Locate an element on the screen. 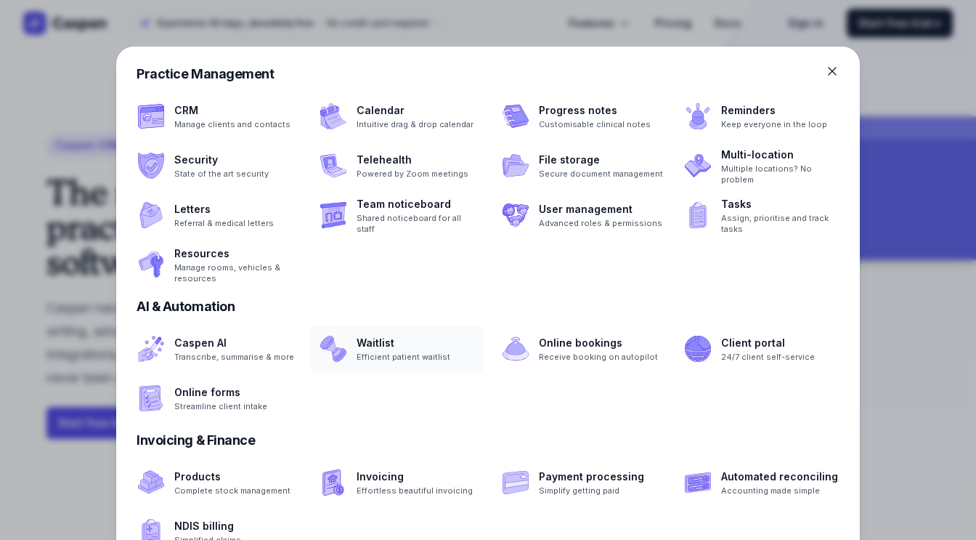 The width and height of the screenshot is (976, 540). a: Client portal is located at coordinates (768, 343).